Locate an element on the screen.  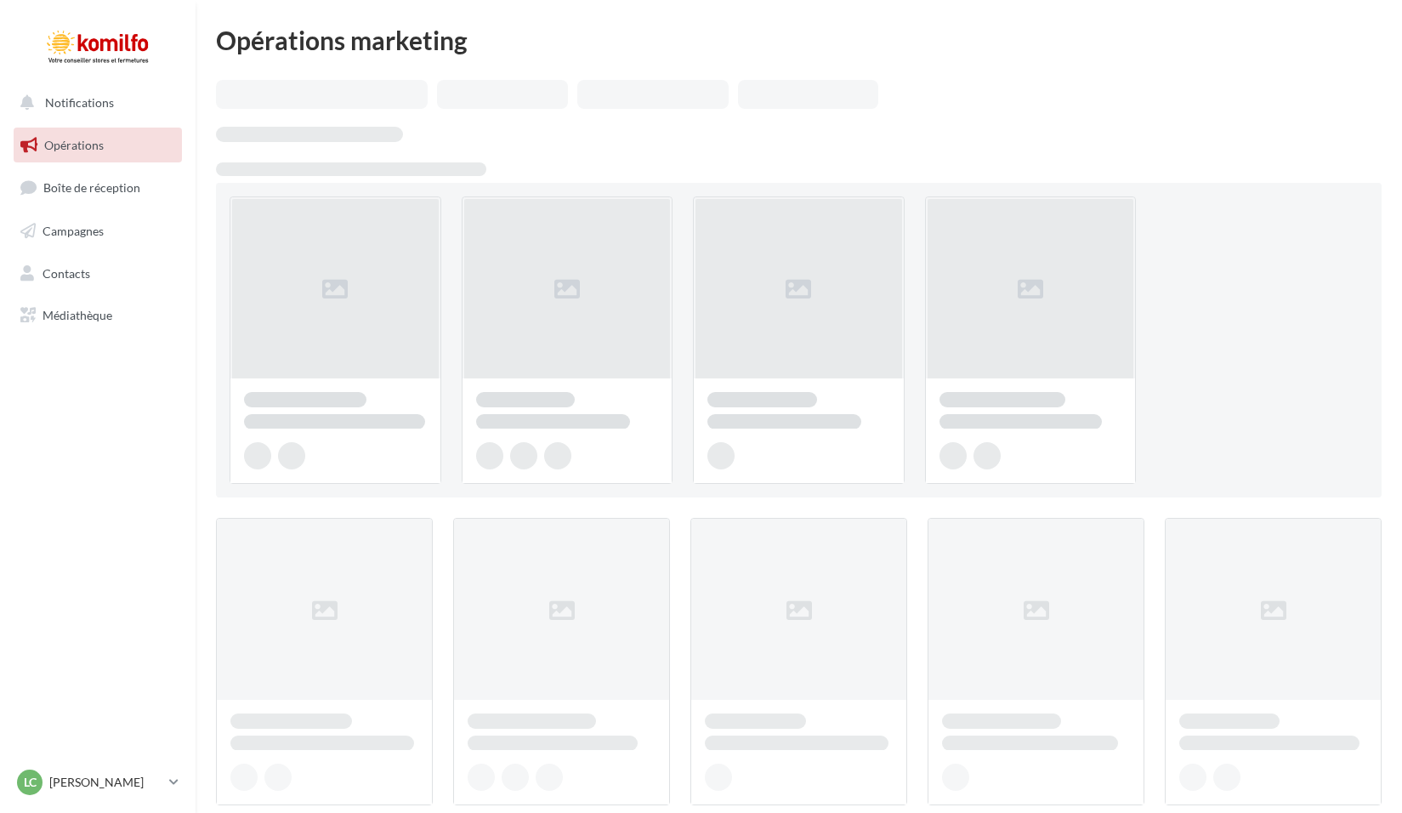
a: Opérations is located at coordinates (98, 145).